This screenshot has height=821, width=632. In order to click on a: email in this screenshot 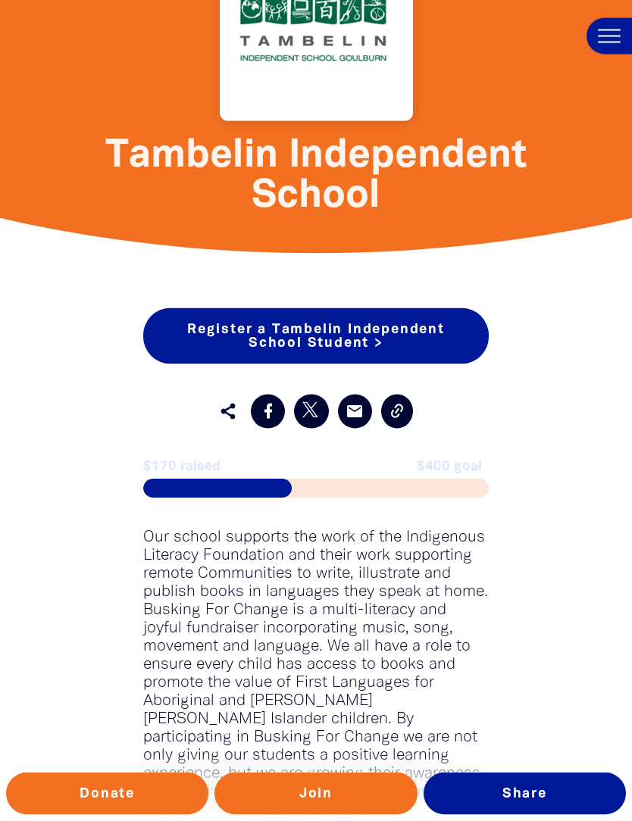, I will do `click(354, 411)`.